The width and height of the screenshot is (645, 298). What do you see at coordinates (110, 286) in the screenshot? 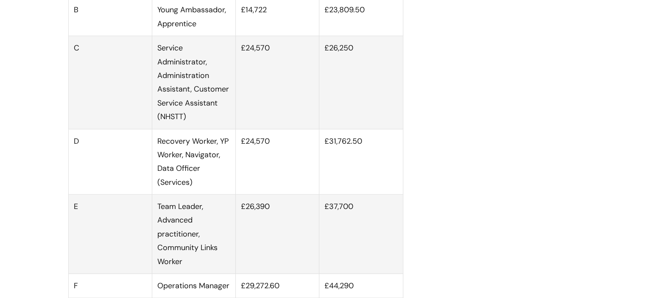
I see `td: F` at bounding box center [110, 286].